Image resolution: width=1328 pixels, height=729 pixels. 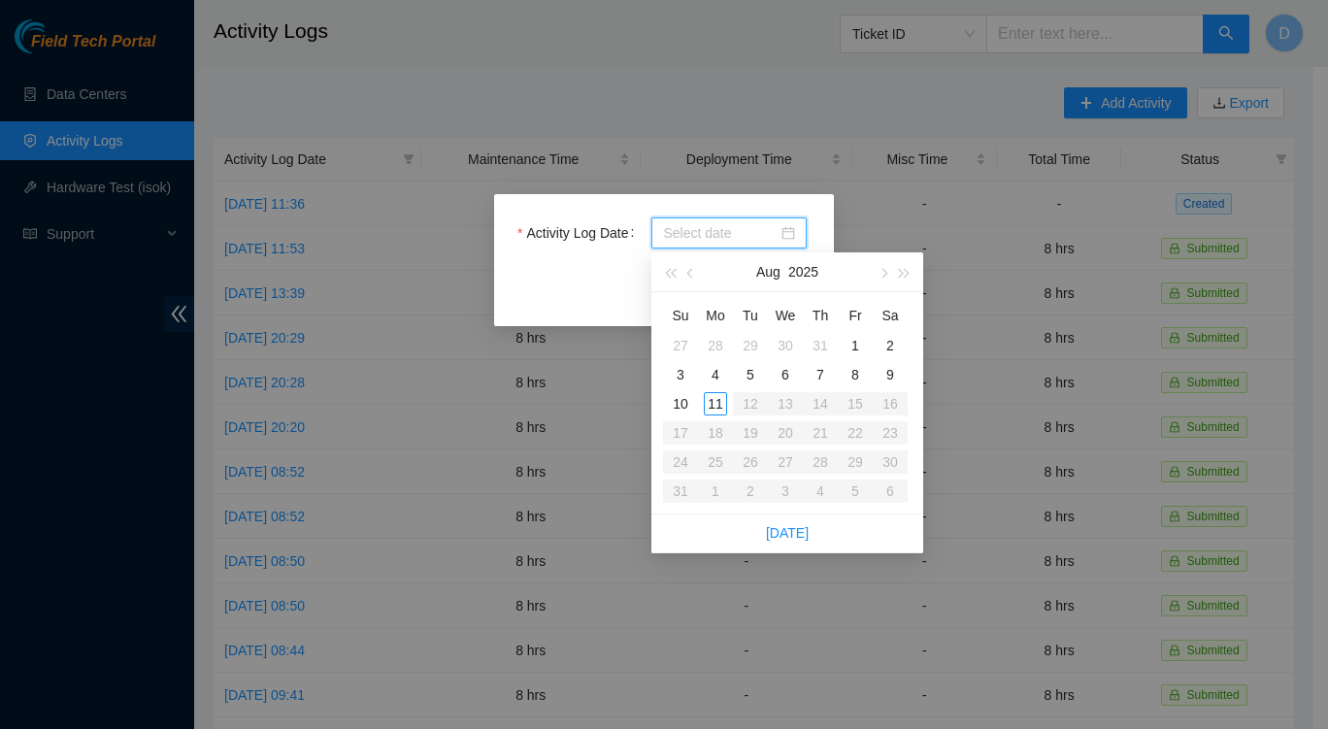 I want to click on td: 2025-07-27, so click(x=681, y=346).